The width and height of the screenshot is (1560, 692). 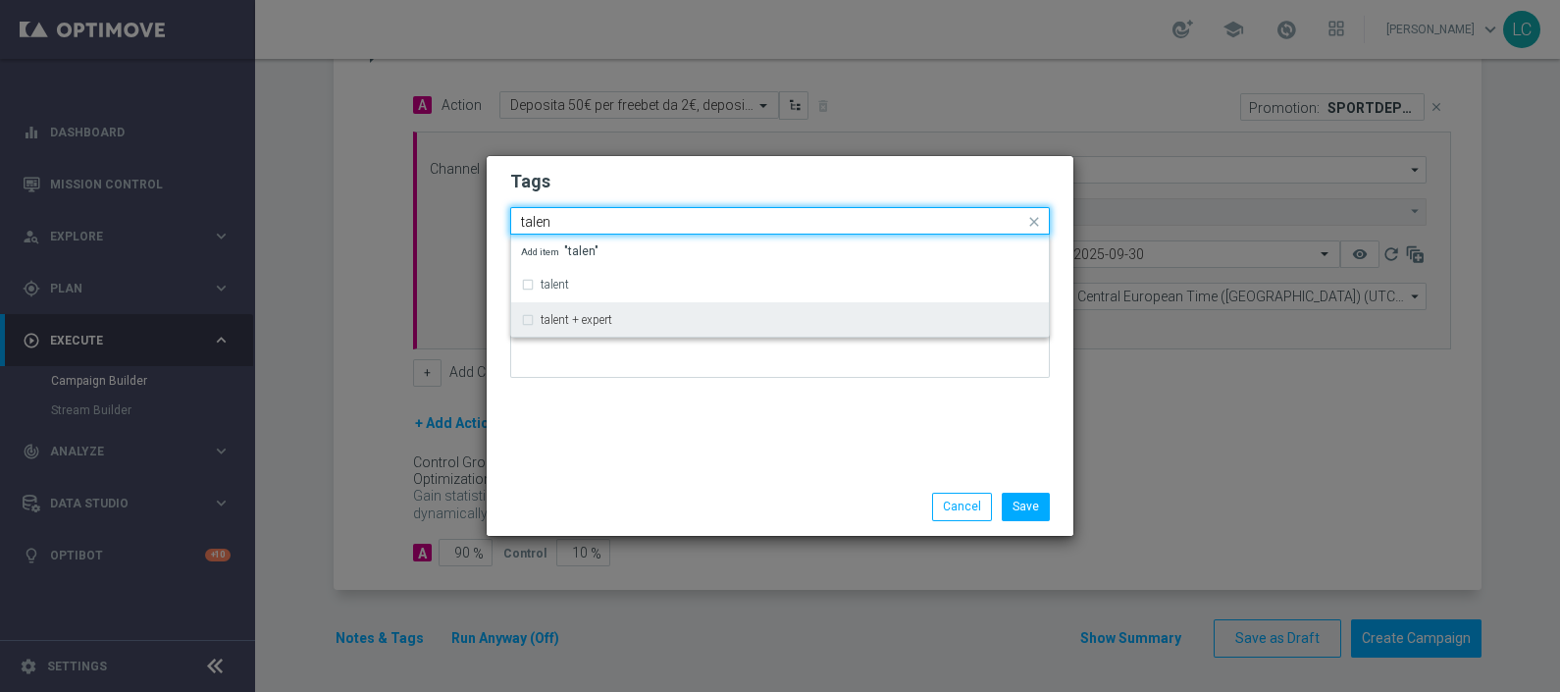 I want to click on ng-dropdown-panel: Options list, so click(x=780, y=285).